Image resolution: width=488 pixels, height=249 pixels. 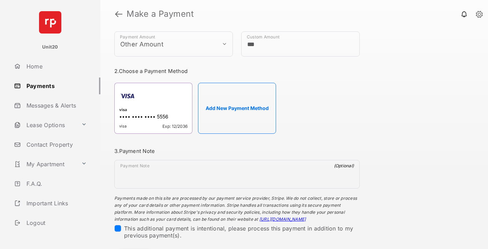 I want to click on span: Payments made on this site are processed by our payment service provider, Stripe. We do not colle..., so click(x=236, y=208).